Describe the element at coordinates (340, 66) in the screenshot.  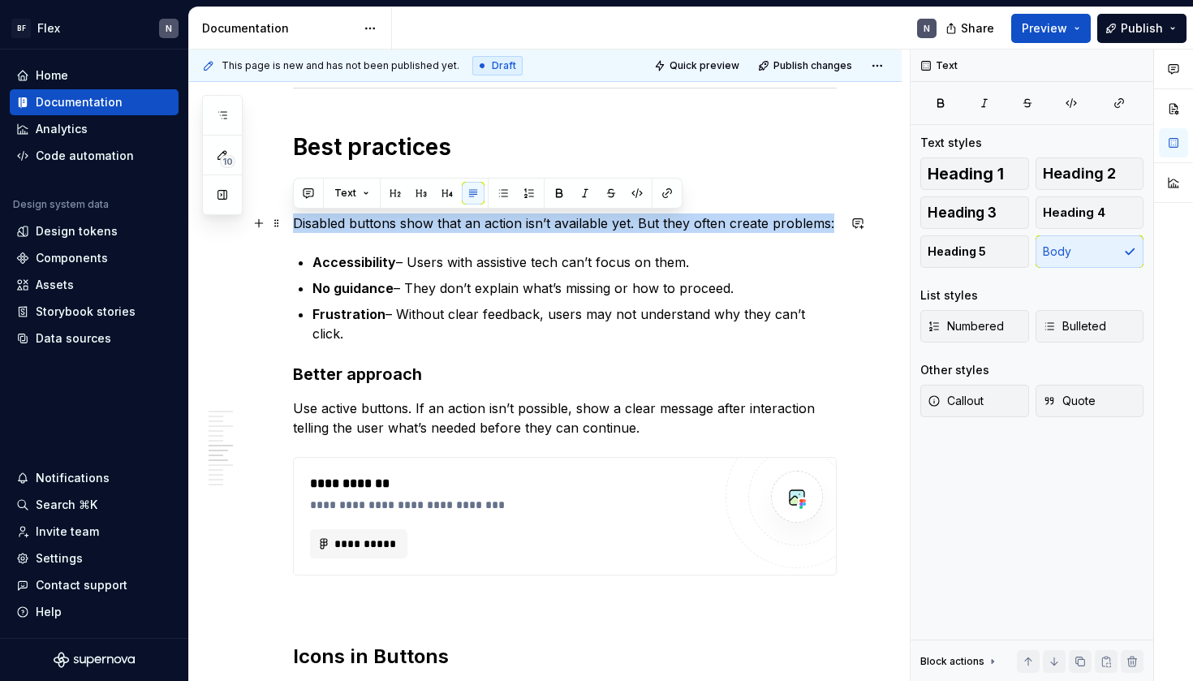
I see `span: This page is new and has not been published yet.` at that location.